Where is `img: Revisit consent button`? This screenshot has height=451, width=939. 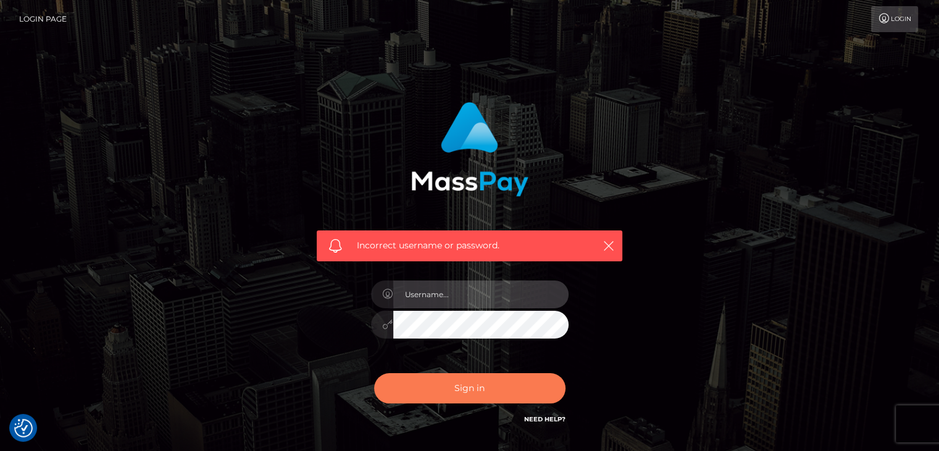
img: Revisit consent button is located at coordinates (23, 428).